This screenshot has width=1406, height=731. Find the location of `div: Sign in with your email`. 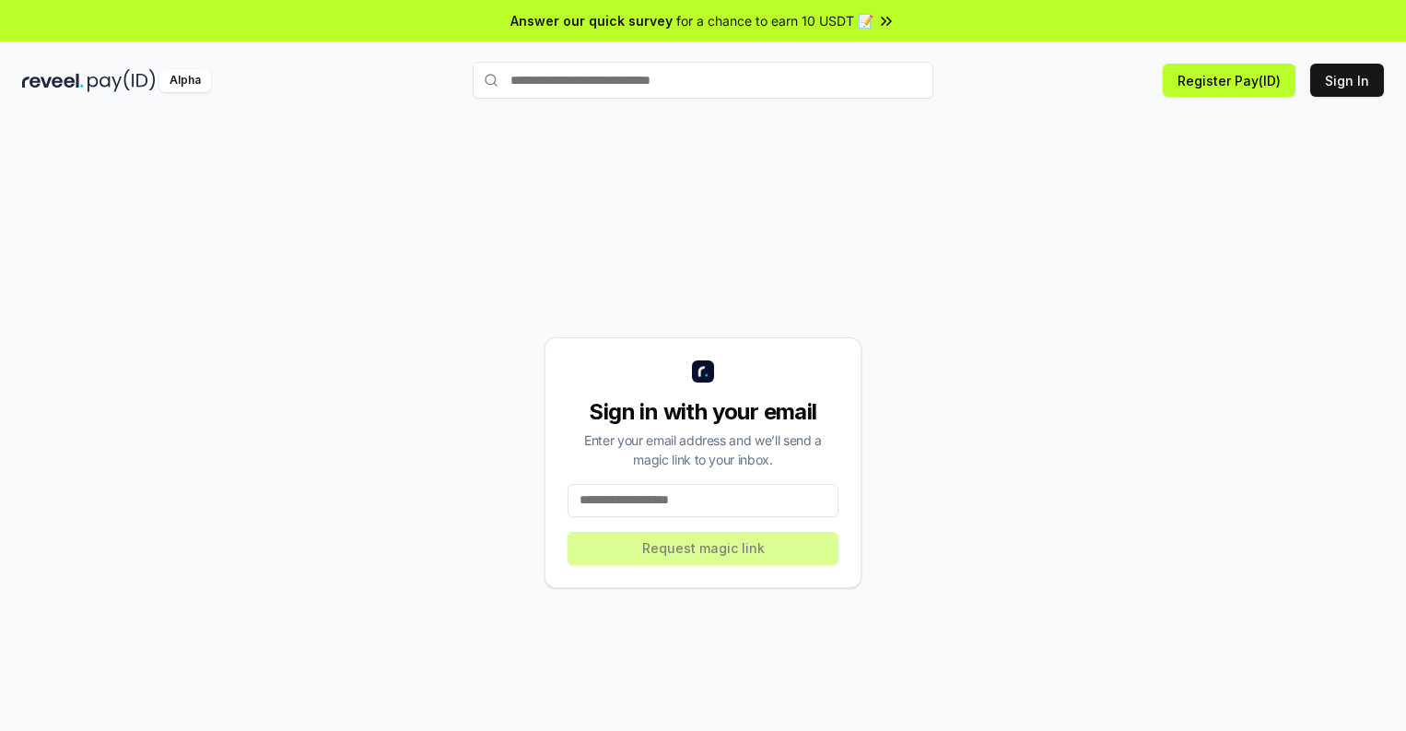

div: Sign in with your email is located at coordinates (703, 412).